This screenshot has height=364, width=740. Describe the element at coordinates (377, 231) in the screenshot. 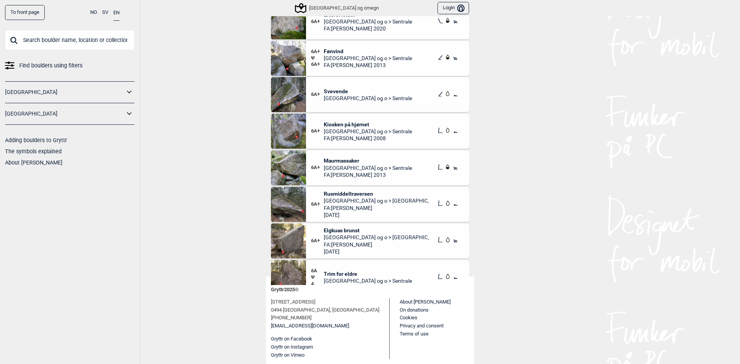

I see `span: Elgkuas brunst` at that location.